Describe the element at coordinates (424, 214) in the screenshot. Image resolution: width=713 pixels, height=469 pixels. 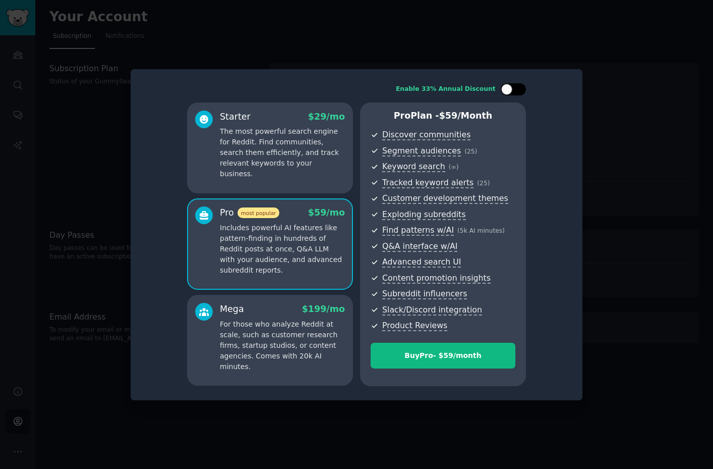
I see `span: Exploding subreddits` at that location.